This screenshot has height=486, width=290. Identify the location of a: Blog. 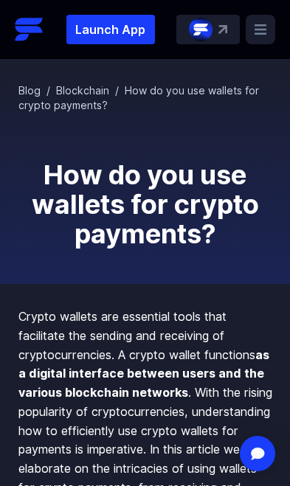
(30, 90).